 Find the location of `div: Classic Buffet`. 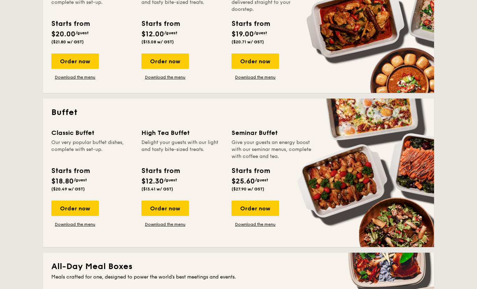

div: Classic Buffet is located at coordinates (92, 133).